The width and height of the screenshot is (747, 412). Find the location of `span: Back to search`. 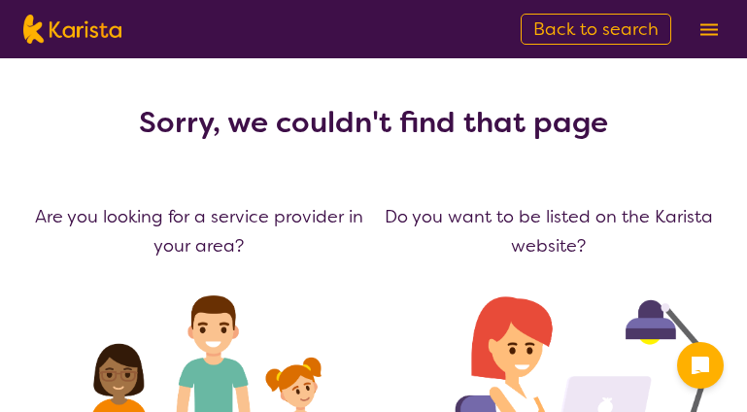

span: Back to search is located at coordinates (596, 29).